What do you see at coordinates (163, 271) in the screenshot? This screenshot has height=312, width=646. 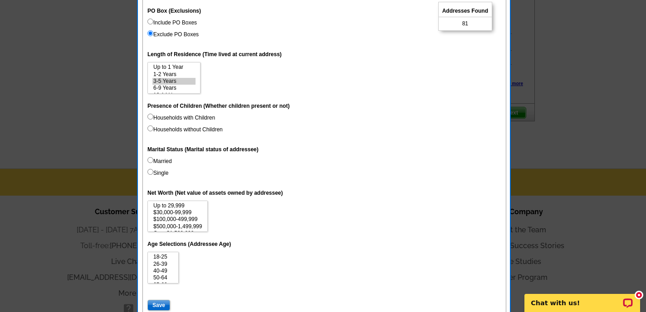 I see `option: 40-49` at bounding box center [163, 271].